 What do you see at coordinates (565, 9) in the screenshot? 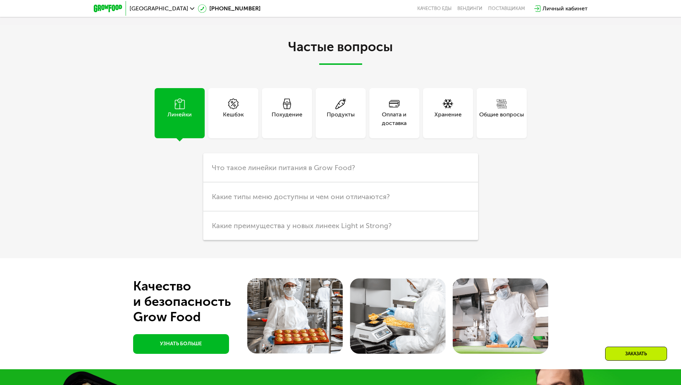
I see `div: Личный кабинет` at bounding box center [565, 9].